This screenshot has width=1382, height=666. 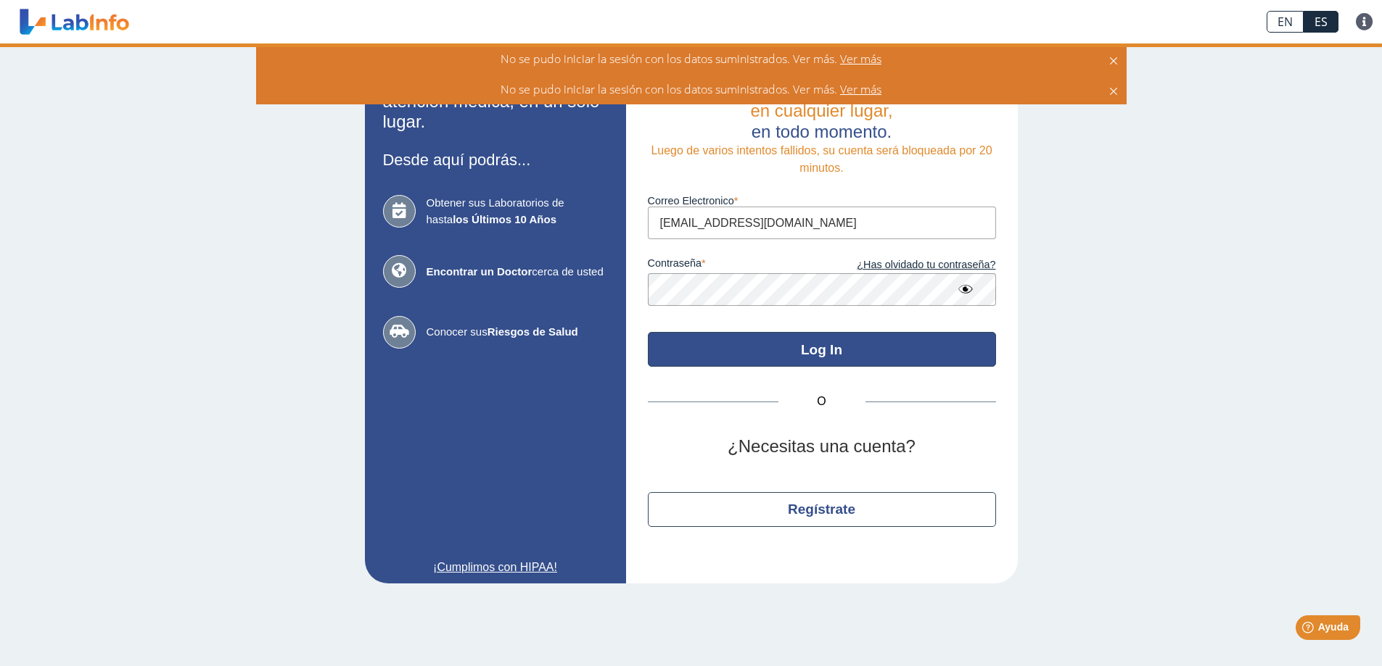 I want to click on span: en todo momento., so click(x=821, y=131).